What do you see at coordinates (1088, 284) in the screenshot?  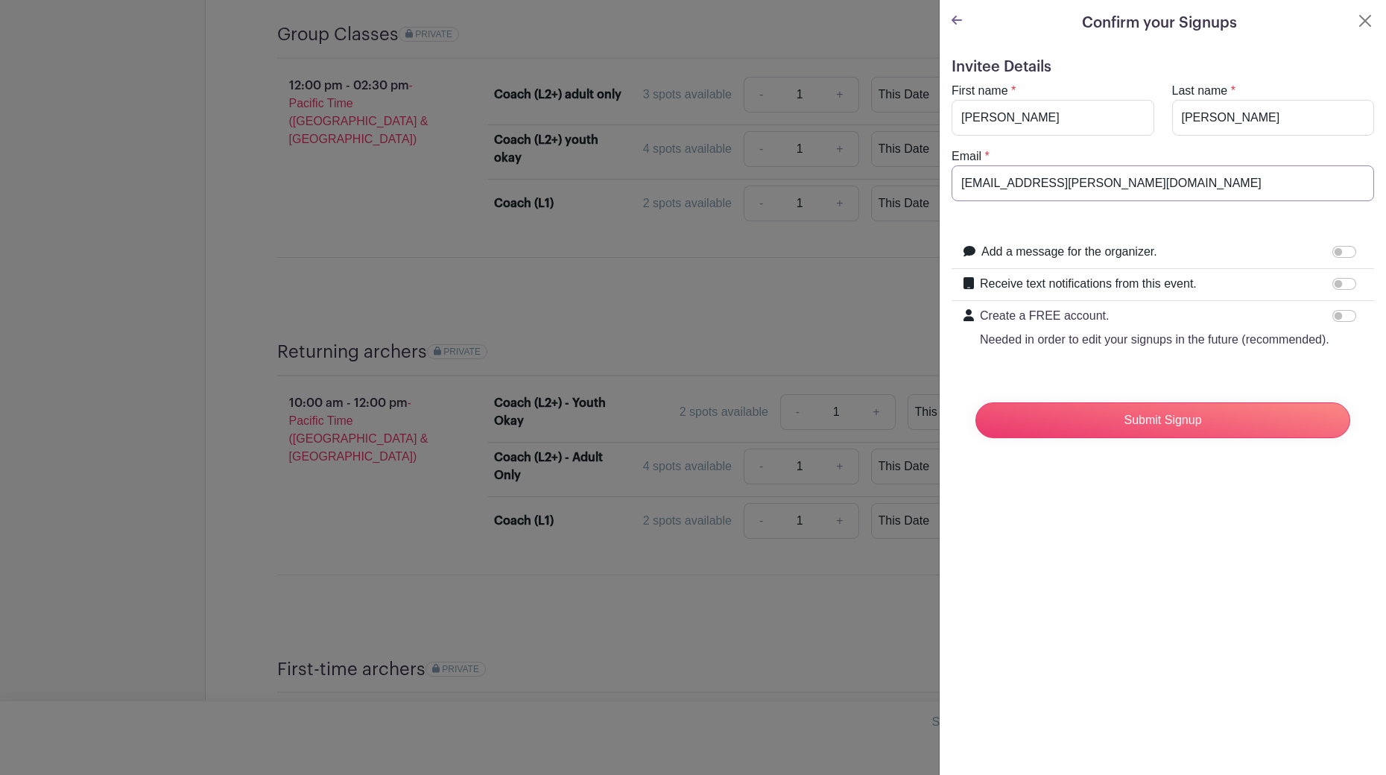 I see `label: Receive text notifications from this event.` at bounding box center [1088, 284].